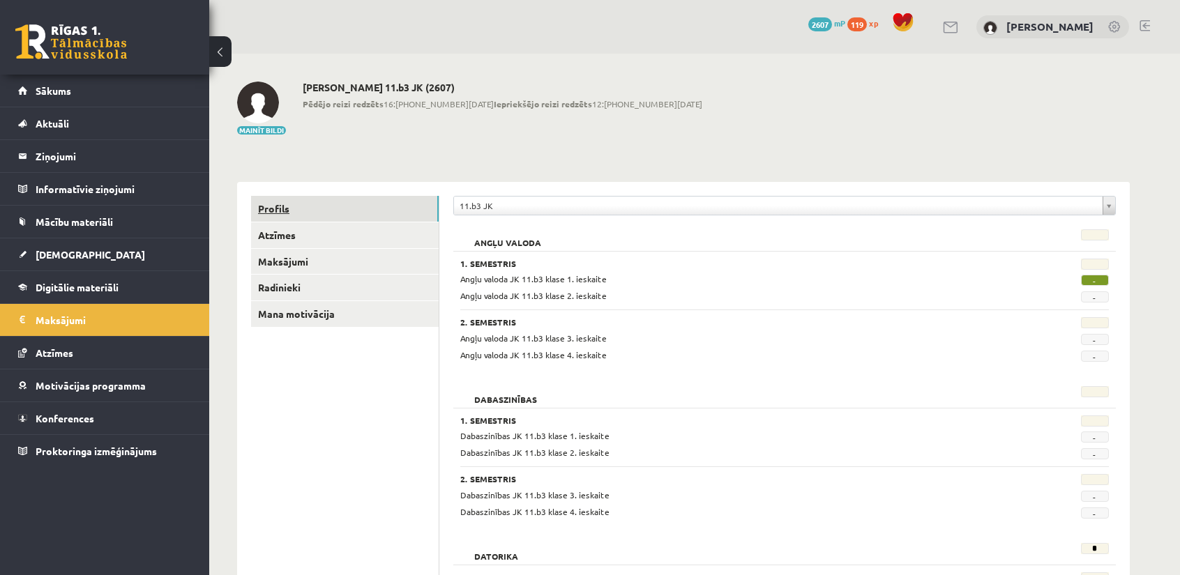 The height and width of the screenshot is (575, 1180). Describe the element at coordinates (344, 208) in the screenshot. I see `a: Profils` at that location.